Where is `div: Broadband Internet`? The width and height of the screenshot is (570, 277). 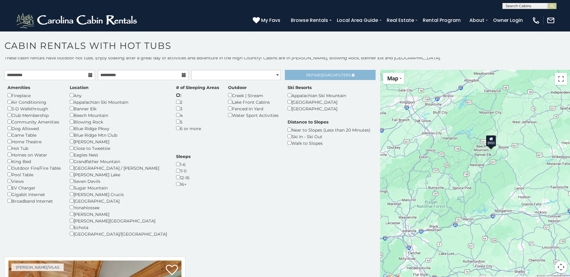 div: Broadband Internet is located at coordinates (34, 201).